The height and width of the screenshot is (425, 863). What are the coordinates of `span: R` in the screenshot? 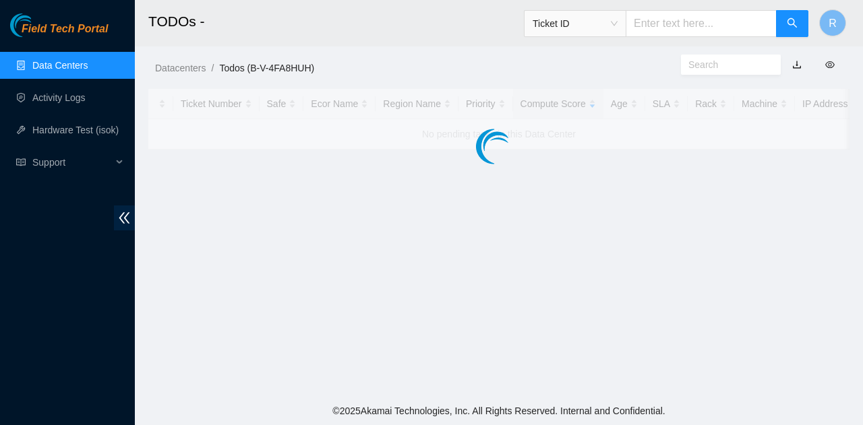 It's located at (832, 23).